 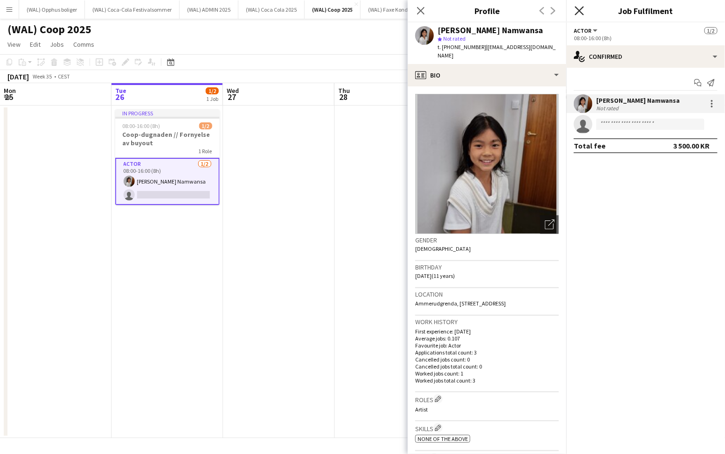 I want to click on div: In progress, so click(x=168, y=113).